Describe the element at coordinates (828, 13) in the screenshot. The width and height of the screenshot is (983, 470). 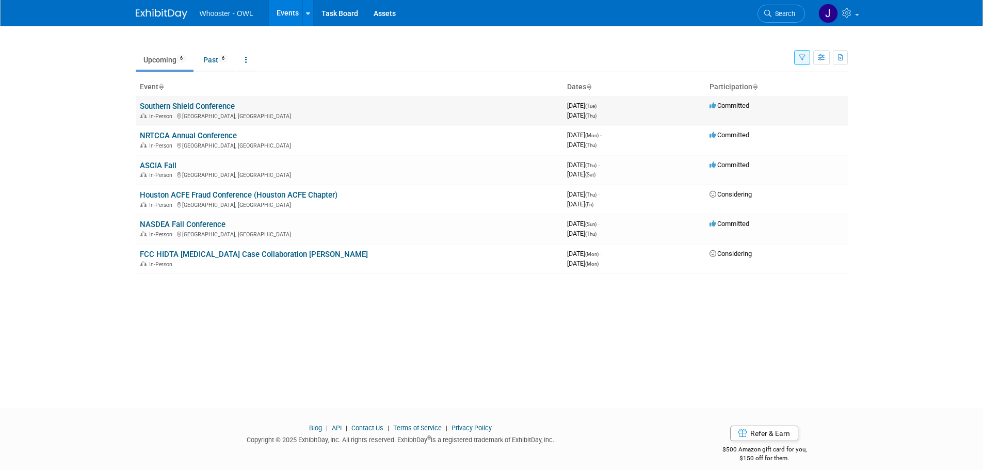
I see `img: James Justus` at that location.